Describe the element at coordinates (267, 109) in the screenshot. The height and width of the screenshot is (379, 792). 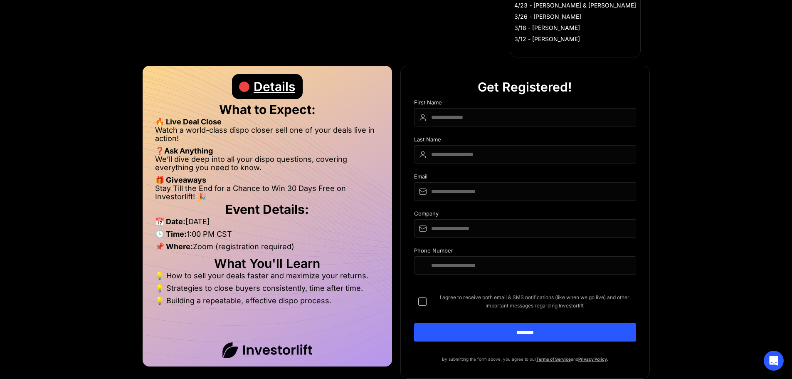
I see `strong: What to Expect:` at that location.